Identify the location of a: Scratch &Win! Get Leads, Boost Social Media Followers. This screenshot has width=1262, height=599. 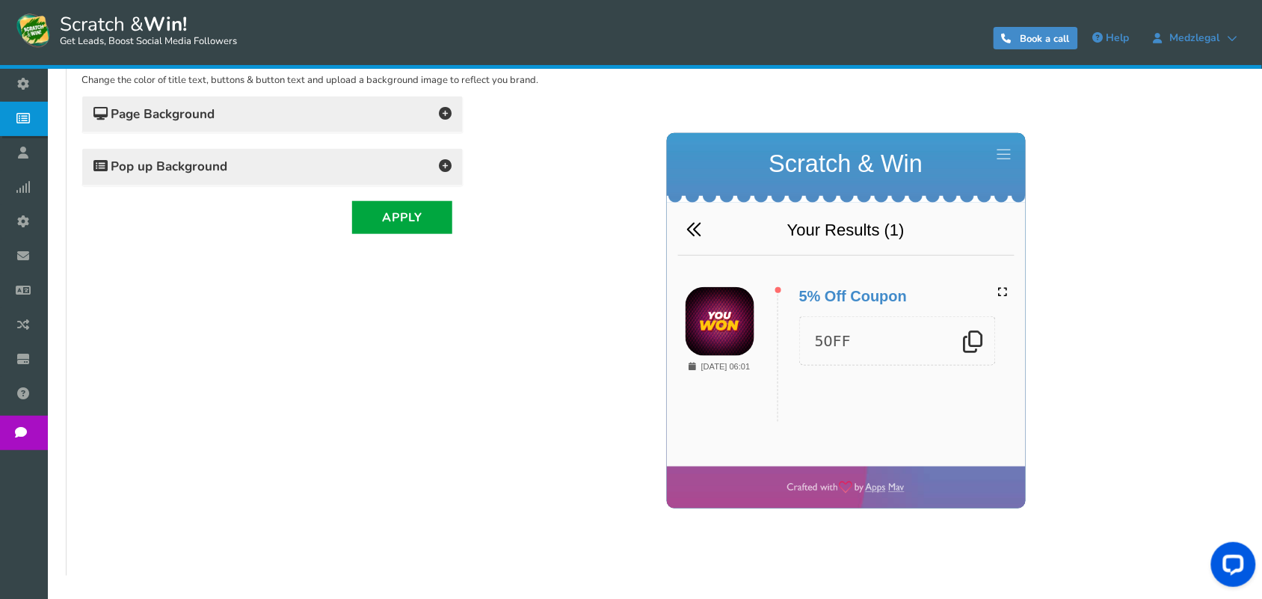
(126, 30).